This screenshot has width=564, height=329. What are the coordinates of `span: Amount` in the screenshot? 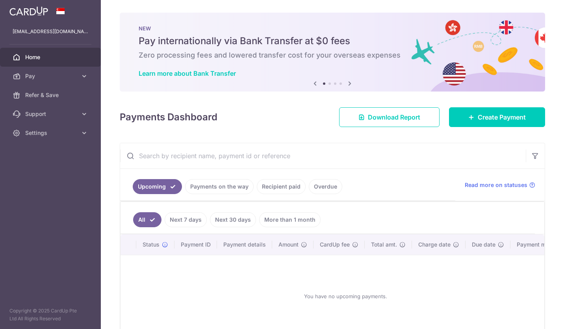 It's located at (288, 244).